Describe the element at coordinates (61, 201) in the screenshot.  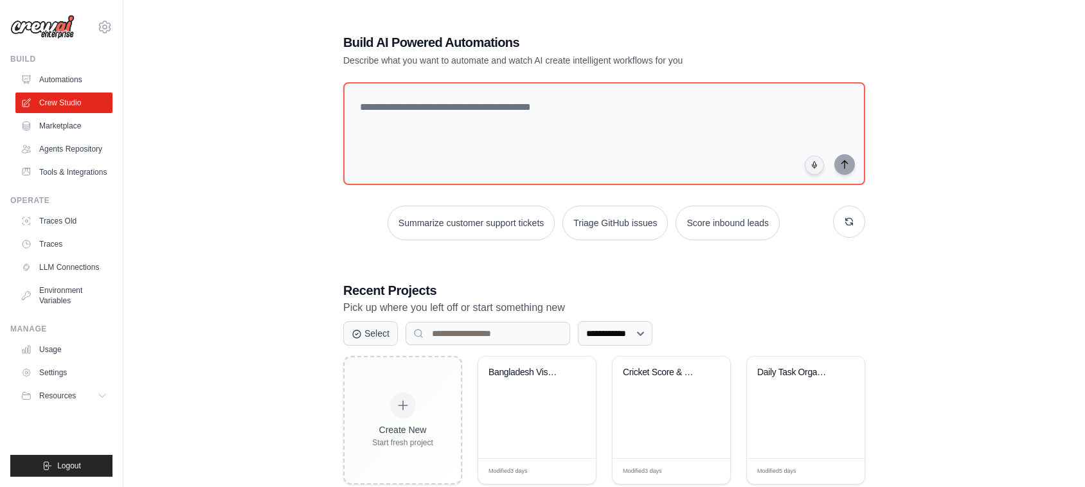
I see `div: Operate` at that location.